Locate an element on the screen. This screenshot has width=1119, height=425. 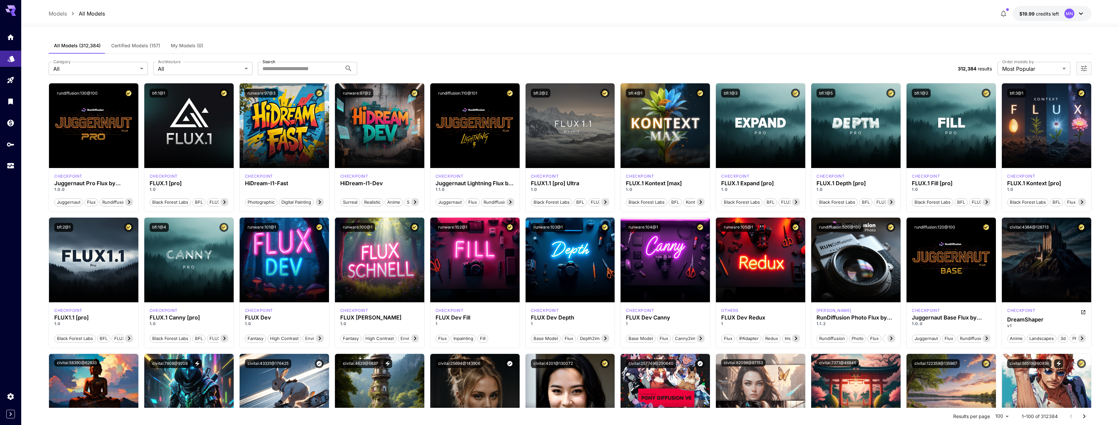
button: Expand sidebar is located at coordinates (11, 415).